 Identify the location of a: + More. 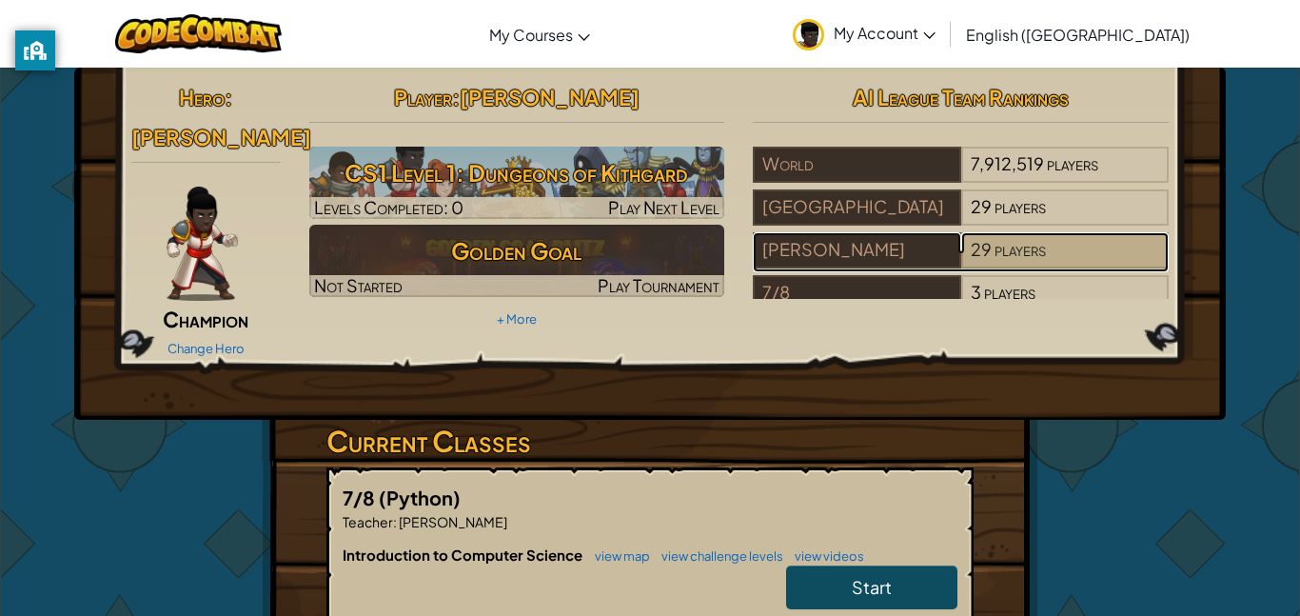
(517, 319).